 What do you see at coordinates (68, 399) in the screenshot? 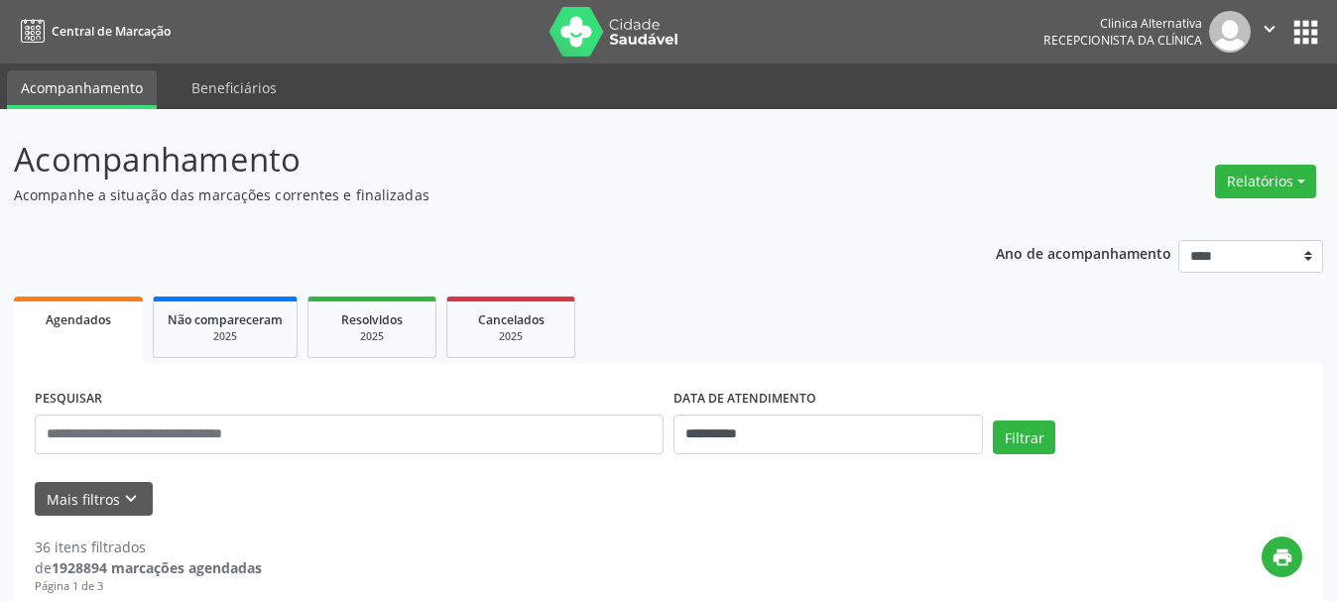
I see `label: PESQUISAR` at bounding box center [68, 399].